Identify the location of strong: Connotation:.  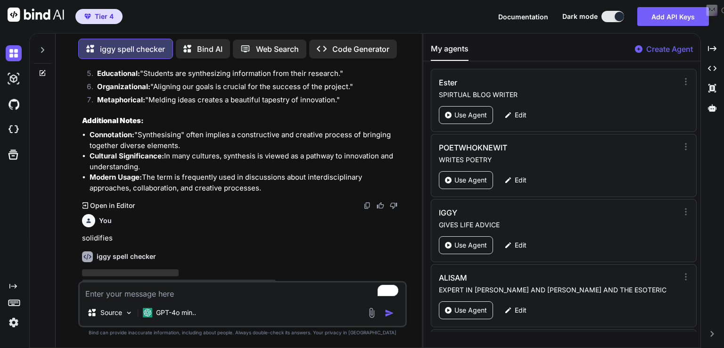
(112, 134).